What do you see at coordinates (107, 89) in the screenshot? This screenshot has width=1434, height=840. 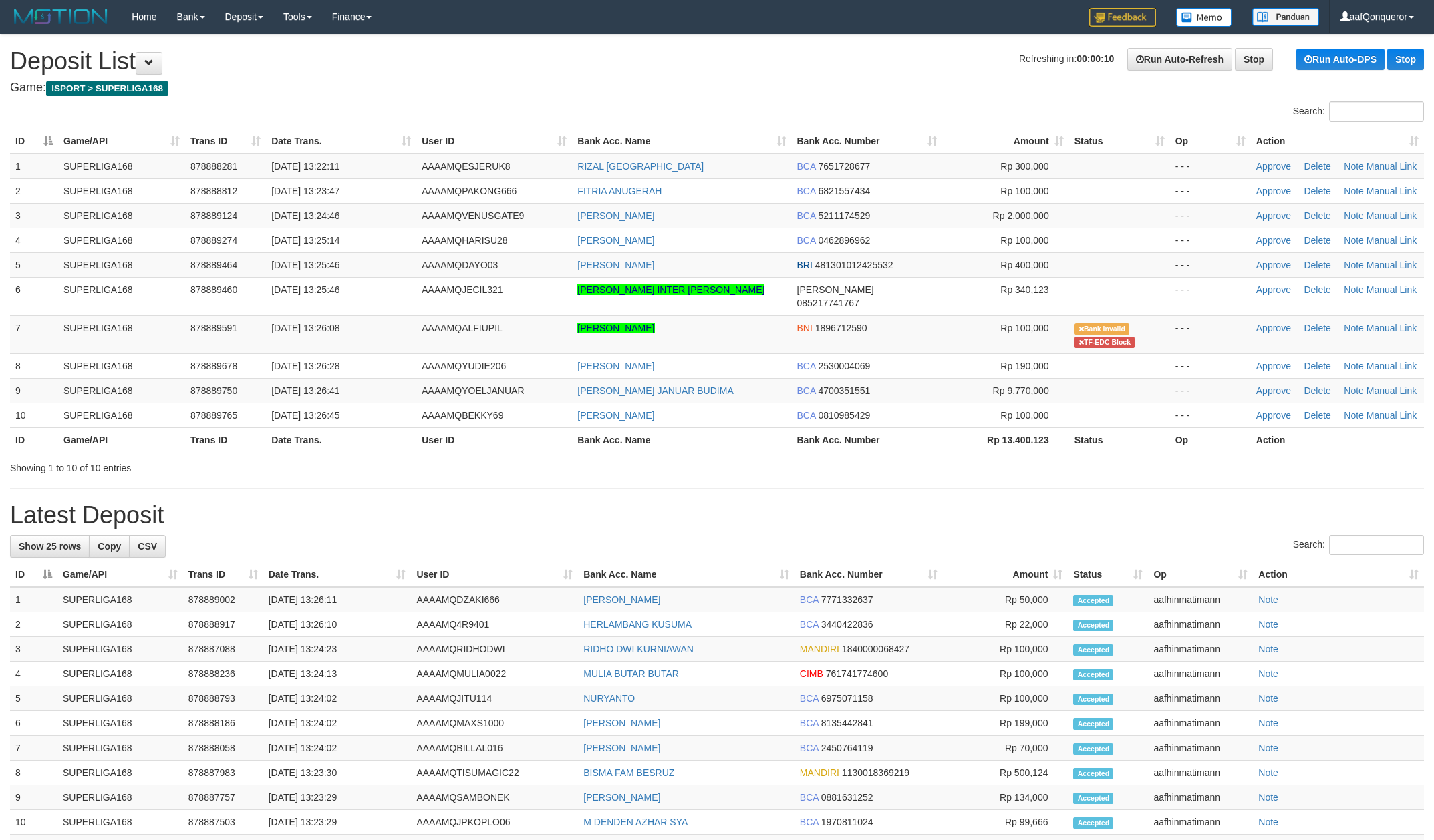 I see `span: ISPORT > SUPERLIGA168` at bounding box center [107, 89].